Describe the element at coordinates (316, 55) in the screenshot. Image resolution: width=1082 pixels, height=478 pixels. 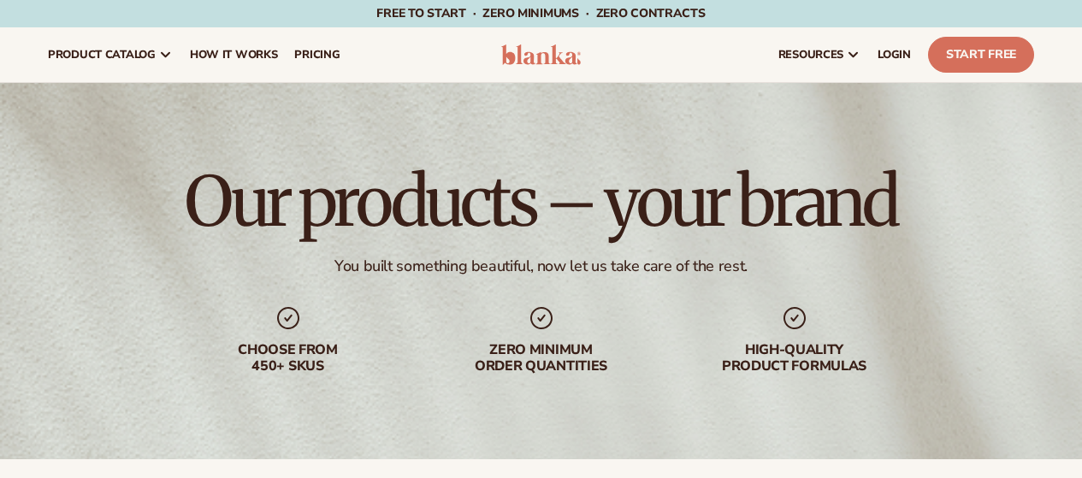
I see `a: pricing` at that location.